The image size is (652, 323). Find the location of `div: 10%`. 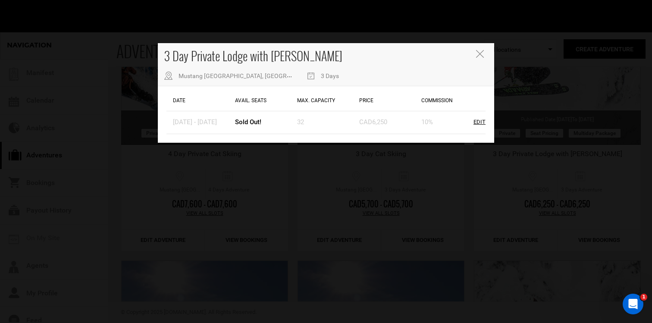

div: 10% is located at coordinates (427, 122).